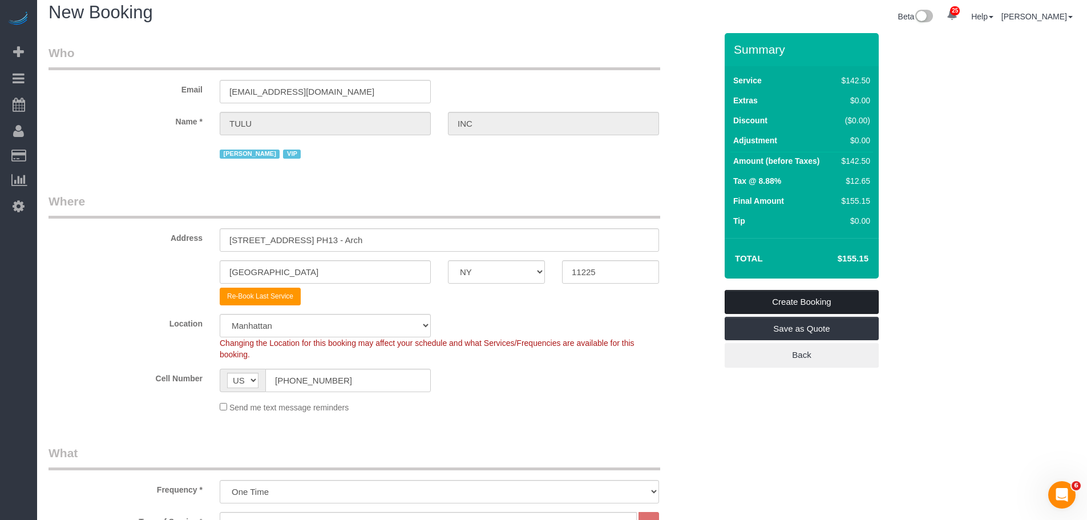  Describe the element at coordinates (18, 19) in the screenshot. I see `a: Automaid Logo` at that location.